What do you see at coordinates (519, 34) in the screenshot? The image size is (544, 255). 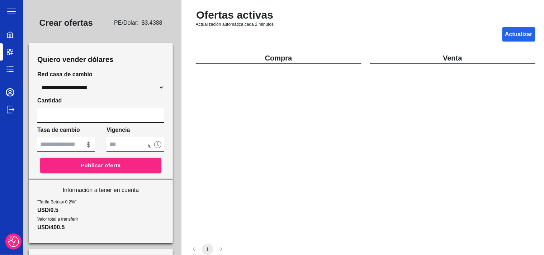 I see `p: Actualizar` at bounding box center [519, 34].